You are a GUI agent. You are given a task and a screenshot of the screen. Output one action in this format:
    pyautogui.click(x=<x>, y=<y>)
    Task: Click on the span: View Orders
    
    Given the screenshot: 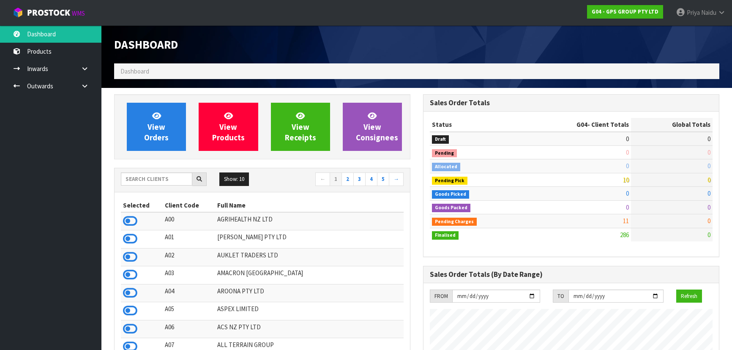 What is the action you would take?
    pyautogui.click(x=156, y=126)
    